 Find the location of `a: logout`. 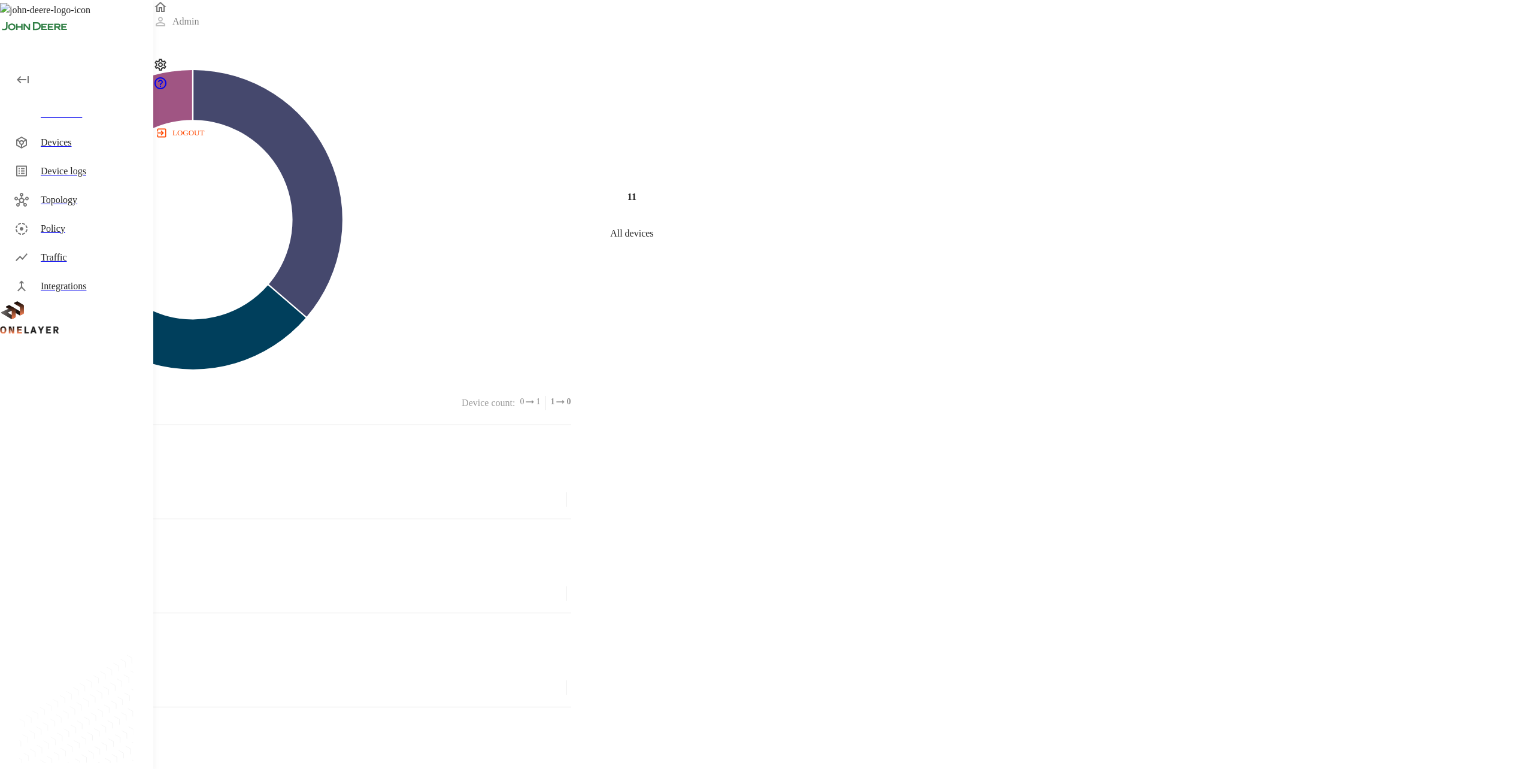

a: logout is located at coordinates (836, 133).